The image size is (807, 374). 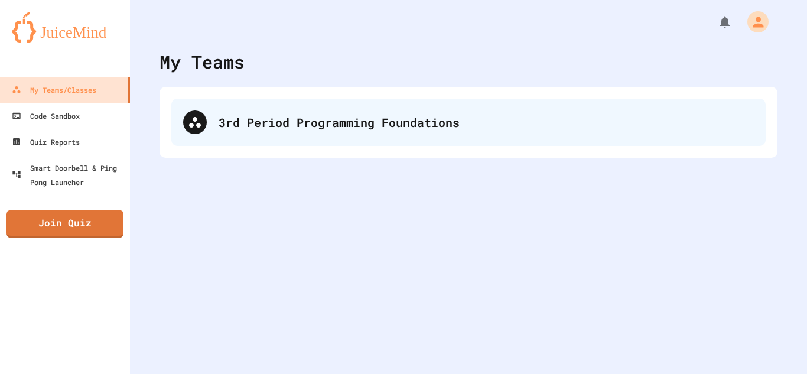 I want to click on div: Quiz Reports, so click(x=46, y=142).